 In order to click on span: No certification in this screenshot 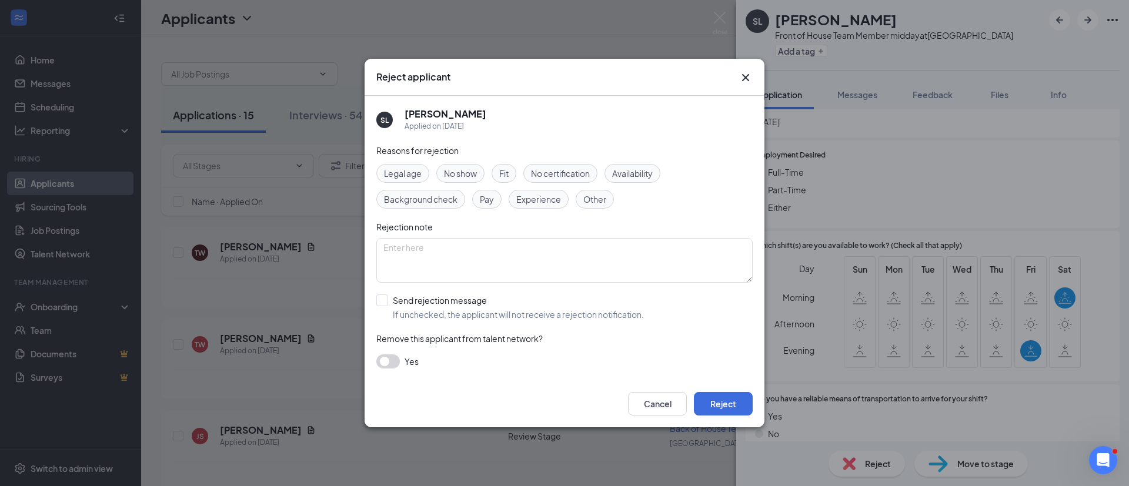, I will do `click(560, 173)`.